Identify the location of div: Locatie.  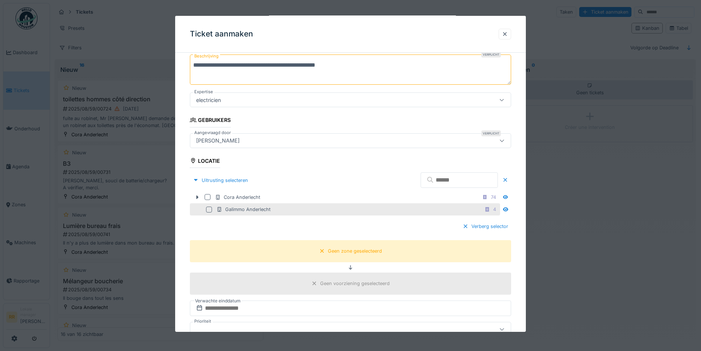
(205, 161).